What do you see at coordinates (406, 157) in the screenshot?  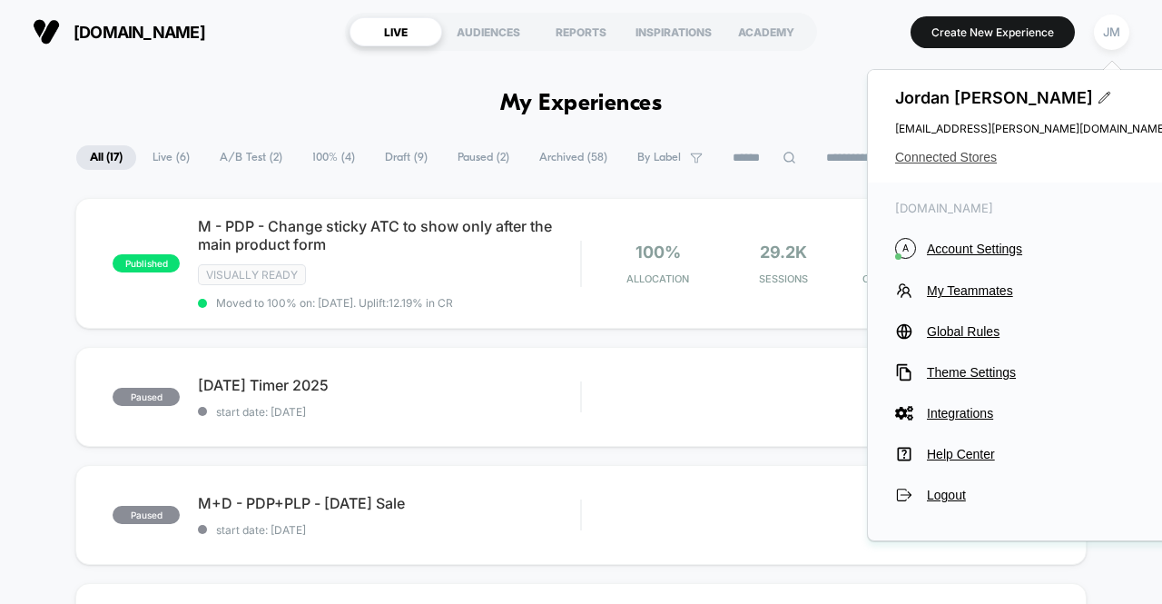 I see `span: Draft ( 9 )` at bounding box center [406, 157].